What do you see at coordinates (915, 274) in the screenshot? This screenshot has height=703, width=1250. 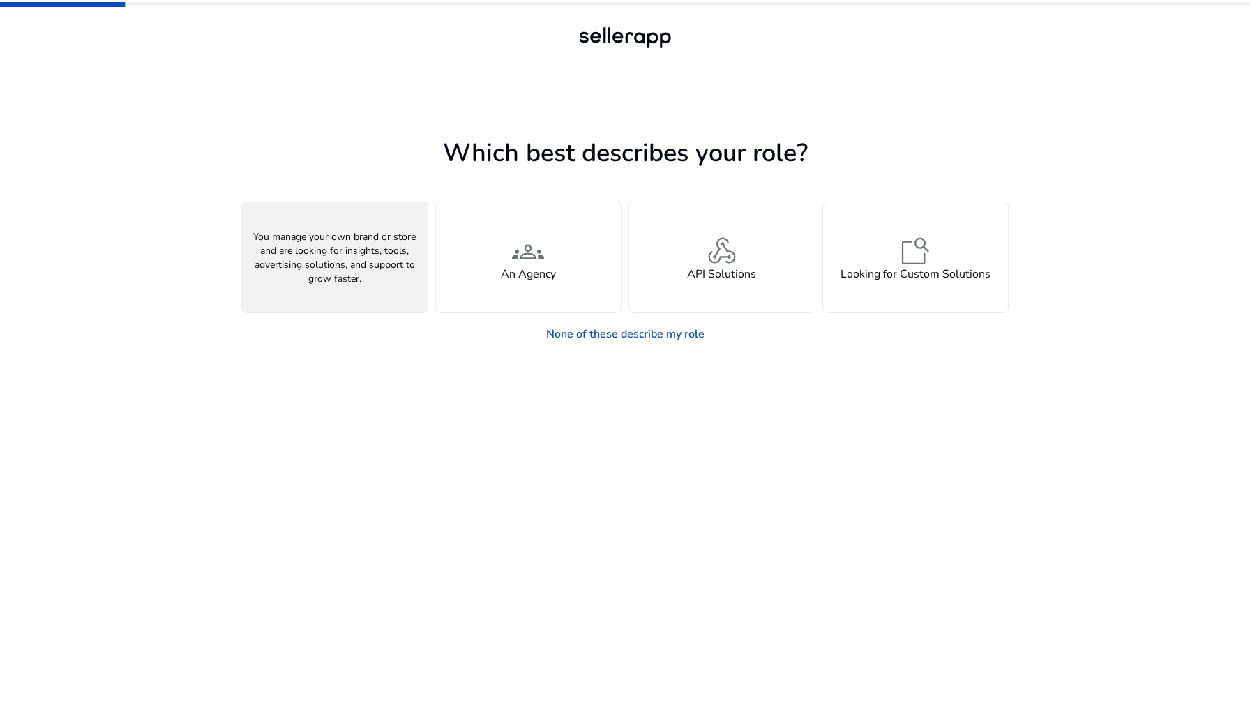 I see `h4: Looking for Custom Solutions` at bounding box center [915, 274].